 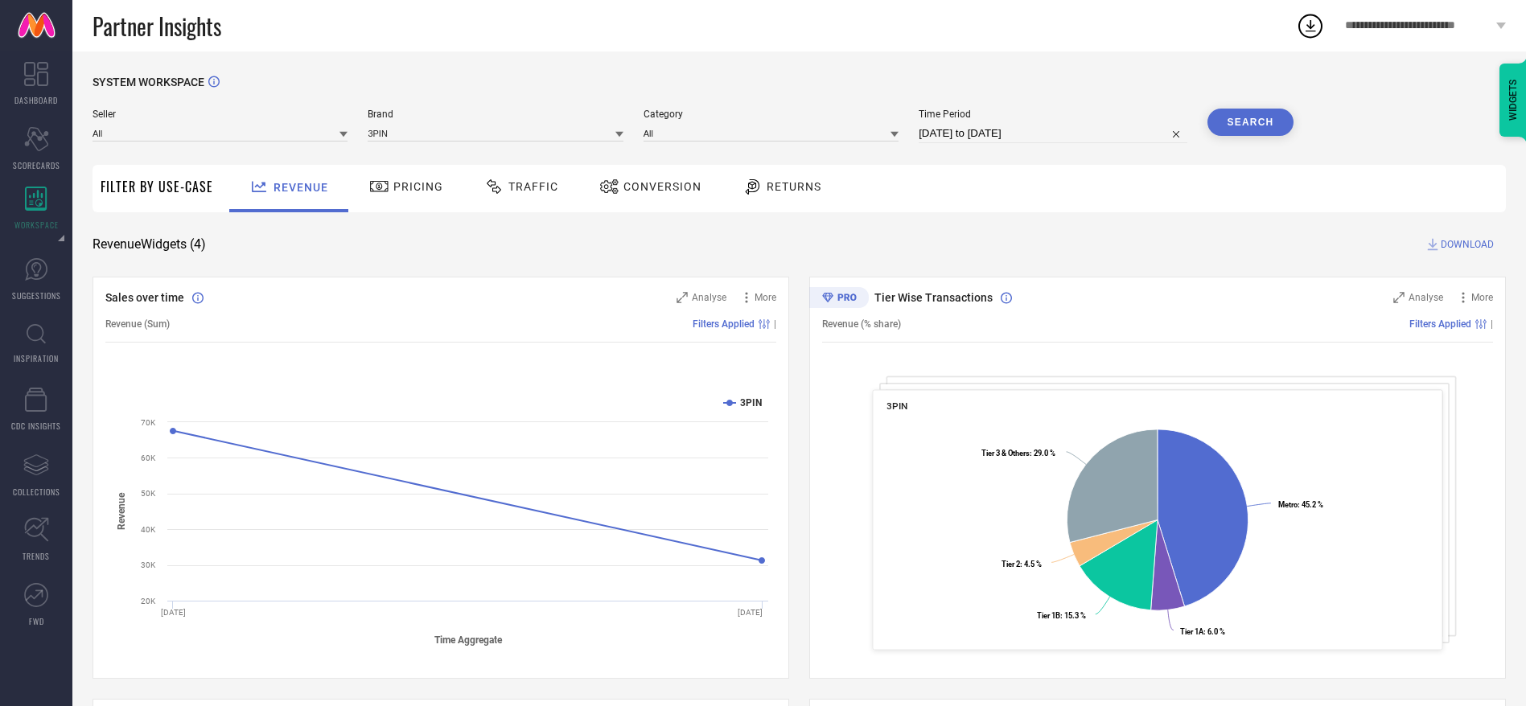 What do you see at coordinates (36, 165) in the screenshot?
I see `span: SCORECARDS` at bounding box center [36, 165].